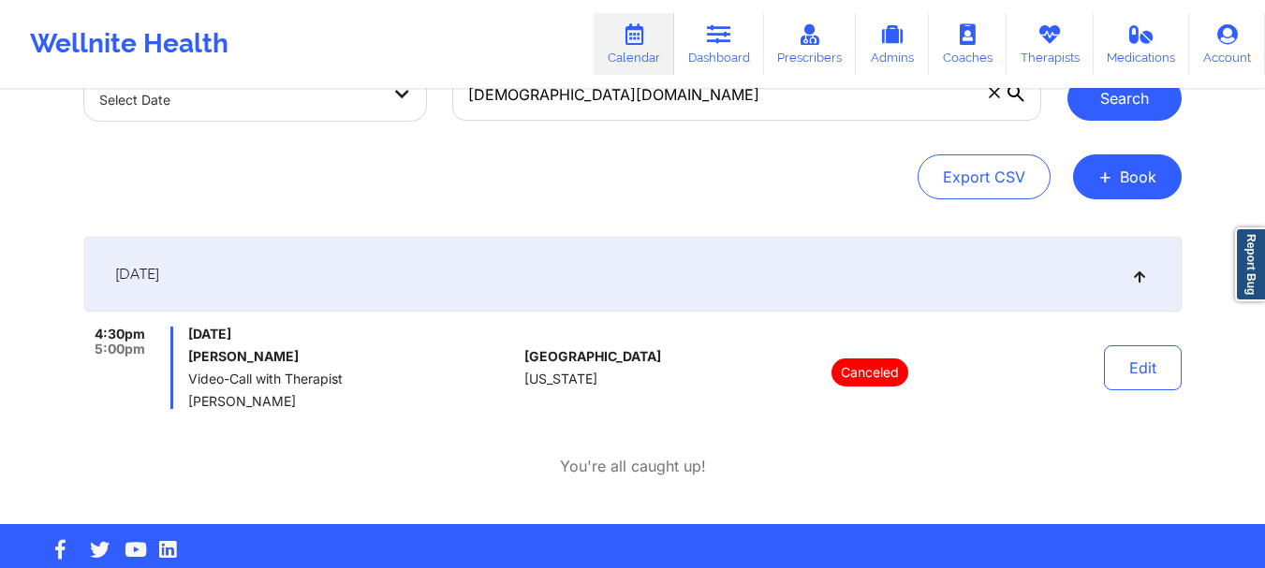 Image resolution: width=1265 pixels, height=568 pixels. Describe the element at coordinates (892, 44) in the screenshot. I see `a: Admins` at that location.